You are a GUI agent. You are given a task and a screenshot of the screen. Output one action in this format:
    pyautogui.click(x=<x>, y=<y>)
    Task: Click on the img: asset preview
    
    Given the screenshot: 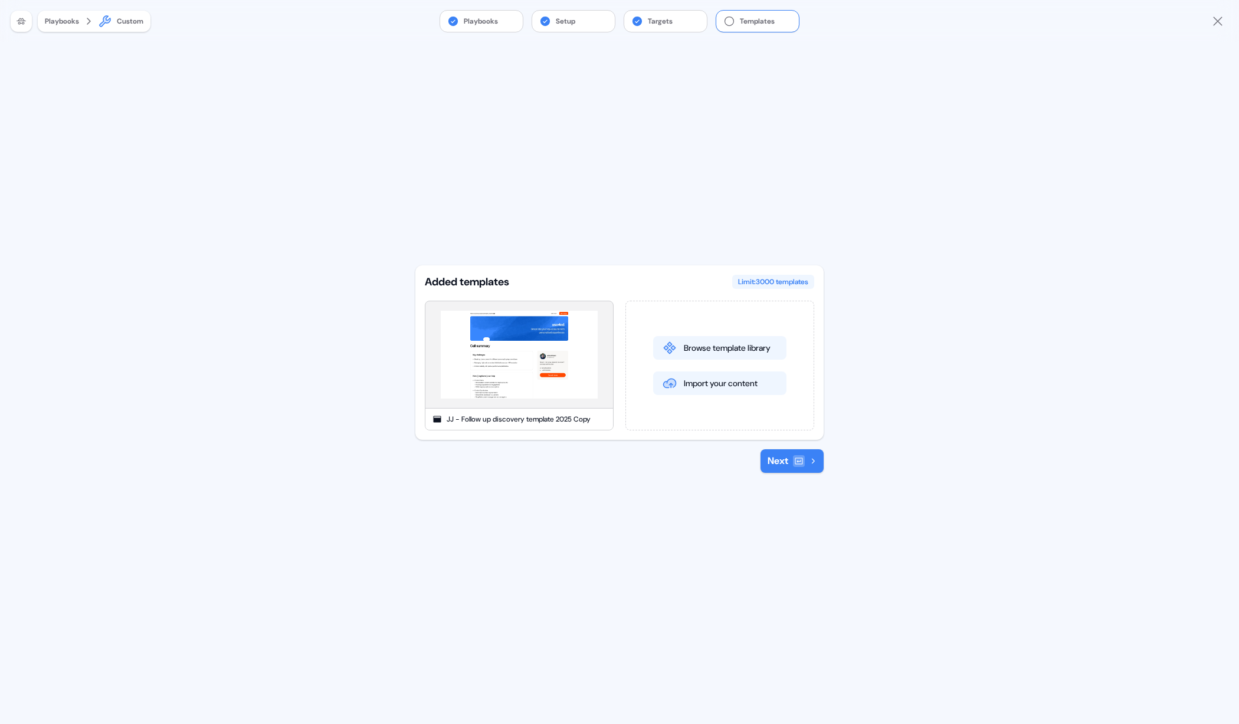 What is the action you would take?
    pyautogui.click(x=519, y=355)
    